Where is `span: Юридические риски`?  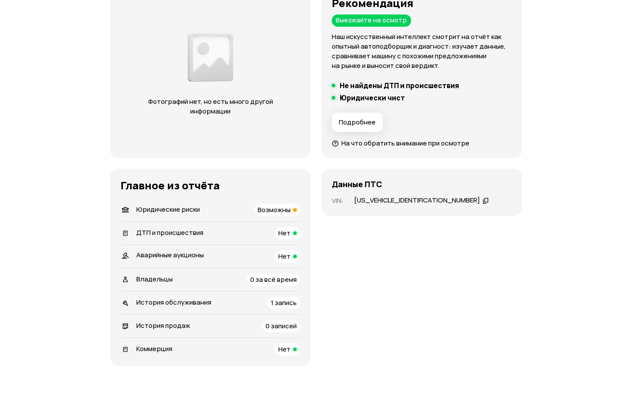 span: Юридические риски is located at coordinates (168, 209).